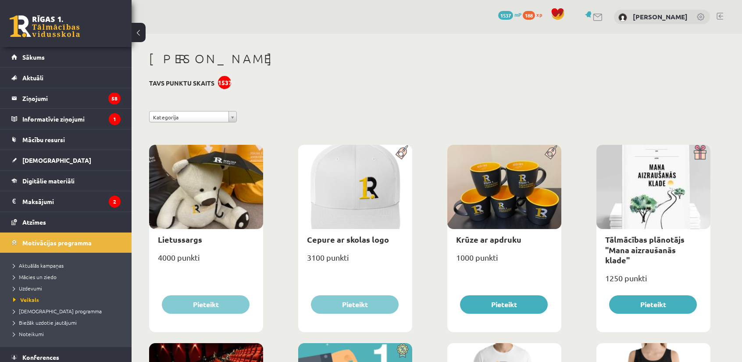 The height and width of the screenshot is (362, 742). I want to click on span: Sākums, so click(33, 57).